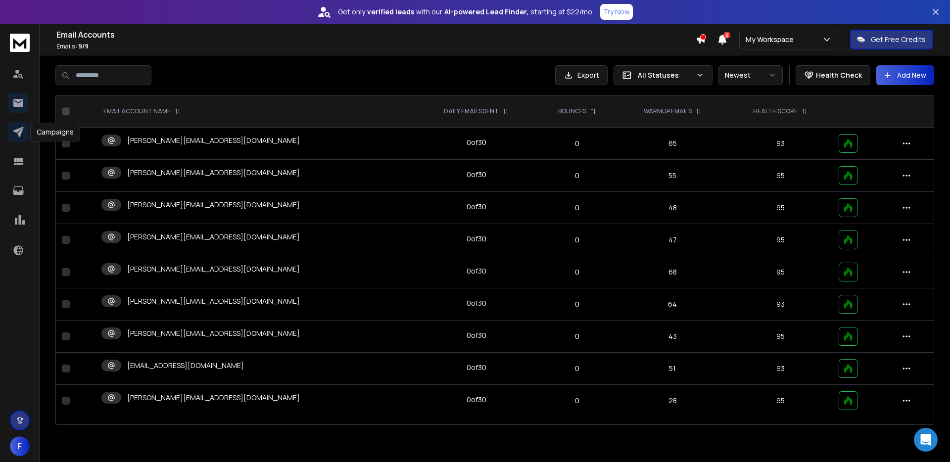 The image size is (950, 462). Describe the element at coordinates (63, 61) in the screenshot. I see `div: Domain Overview` at that location.